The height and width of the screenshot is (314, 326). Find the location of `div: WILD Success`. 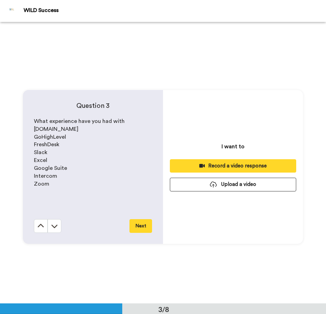

div: WILD Success is located at coordinates (175, 10).